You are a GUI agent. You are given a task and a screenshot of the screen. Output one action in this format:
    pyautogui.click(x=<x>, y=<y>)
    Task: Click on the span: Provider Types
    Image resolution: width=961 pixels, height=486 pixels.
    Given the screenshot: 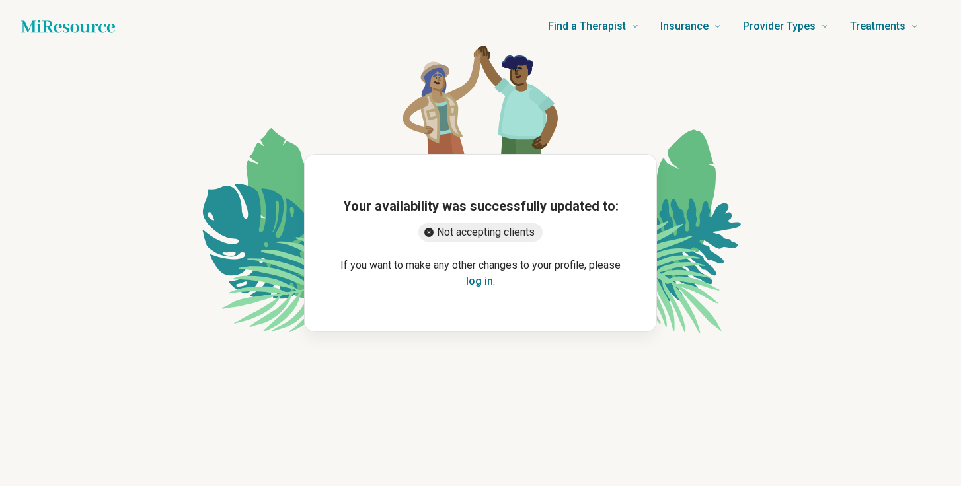 What is the action you would take?
    pyautogui.click(x=779, y=26)
    